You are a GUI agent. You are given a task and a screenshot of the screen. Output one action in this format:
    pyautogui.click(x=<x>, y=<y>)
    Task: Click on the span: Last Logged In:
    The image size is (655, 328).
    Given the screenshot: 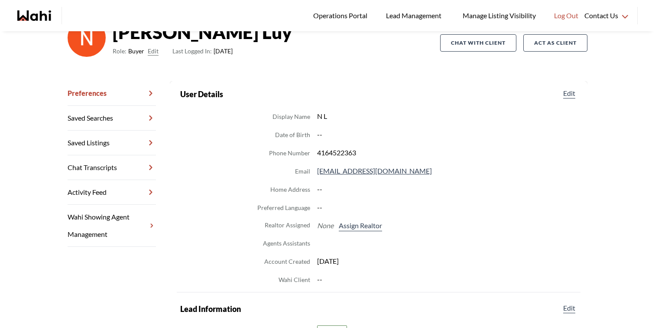 What is the action you would take?
    pyautogui.click(x=192, y=51)
    